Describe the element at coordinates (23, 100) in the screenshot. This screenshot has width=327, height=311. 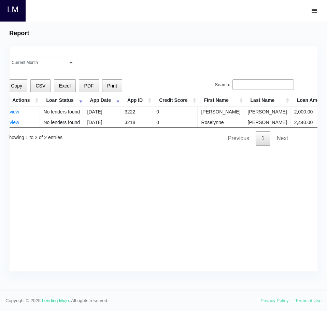
I see `th: Actions: activate to sort column ascending` at that location.